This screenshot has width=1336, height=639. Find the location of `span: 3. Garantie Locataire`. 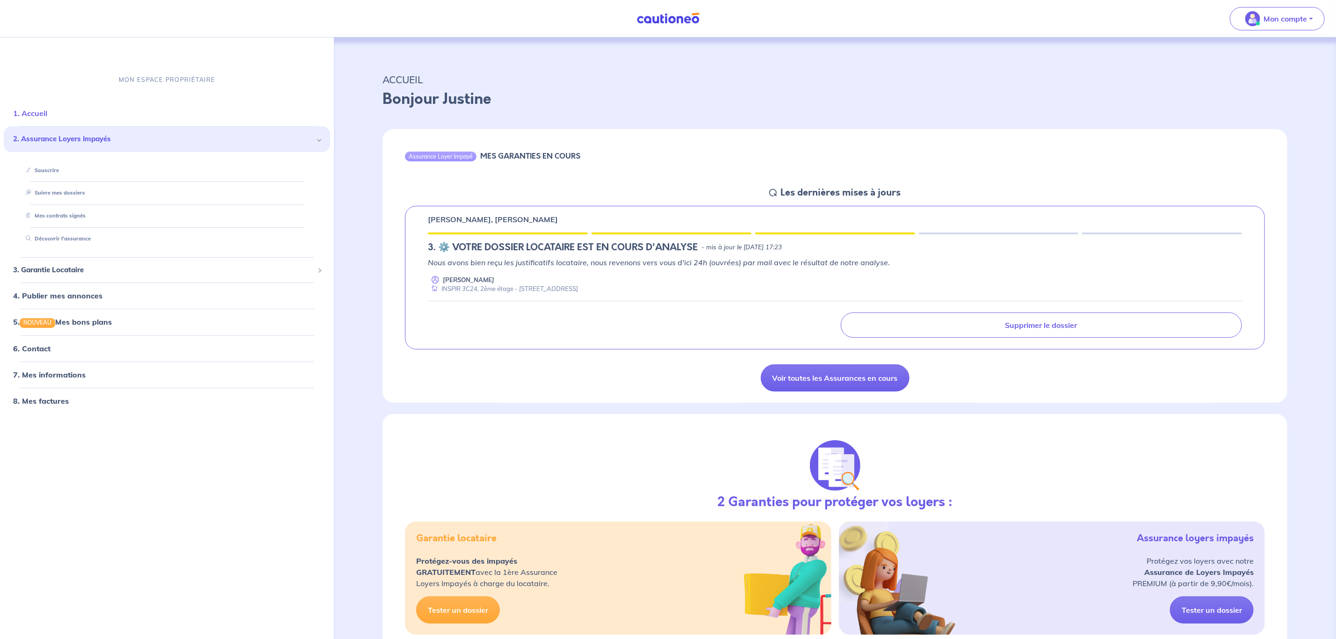

span: 3. Garantie Locataire is located at coordinates (163, 269).